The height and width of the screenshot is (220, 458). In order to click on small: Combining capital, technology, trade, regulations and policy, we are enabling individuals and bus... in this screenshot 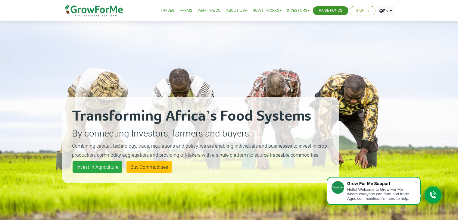, I will do `click(199, 150)`.